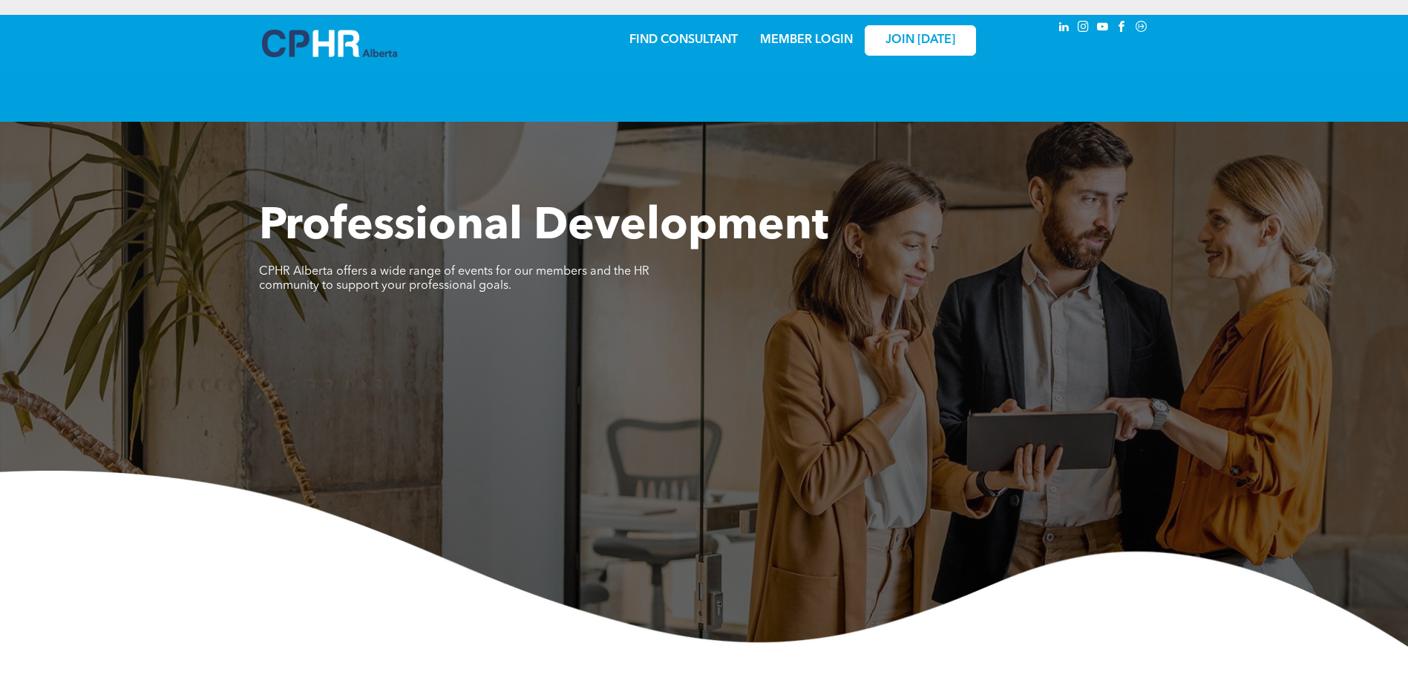 The image size is (1408, 686). I want to click on span: Professional Development, so click(543, 227).